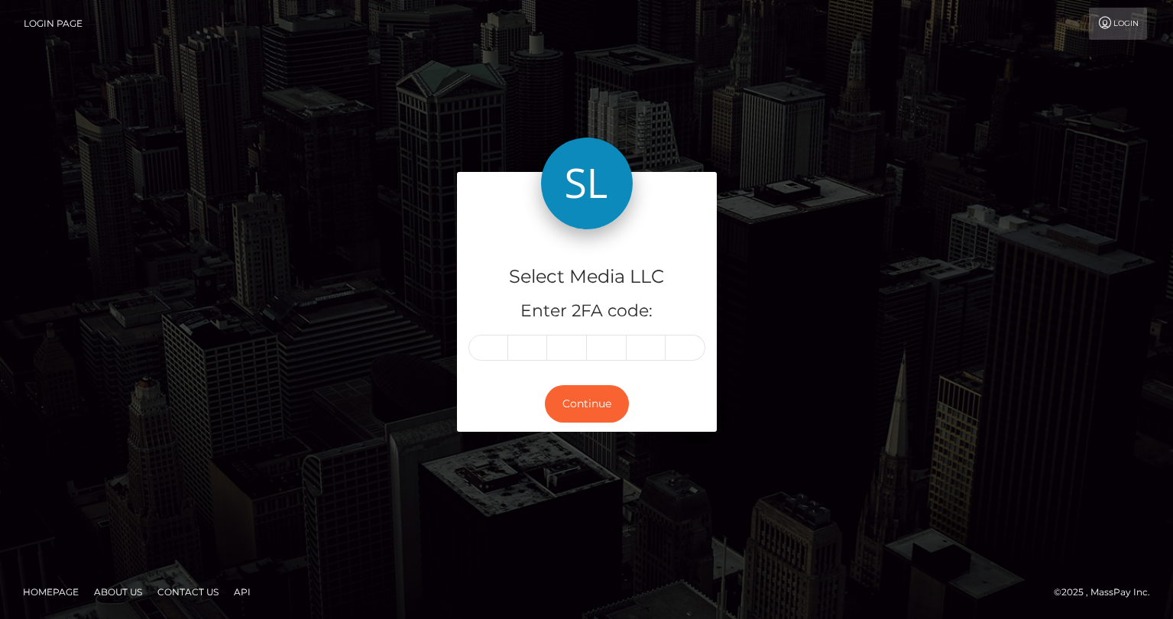  What do you see at coordinates (587, 183) in the screenshot?
I see `img: Select Media LLC` at bounding box center [587, 183].